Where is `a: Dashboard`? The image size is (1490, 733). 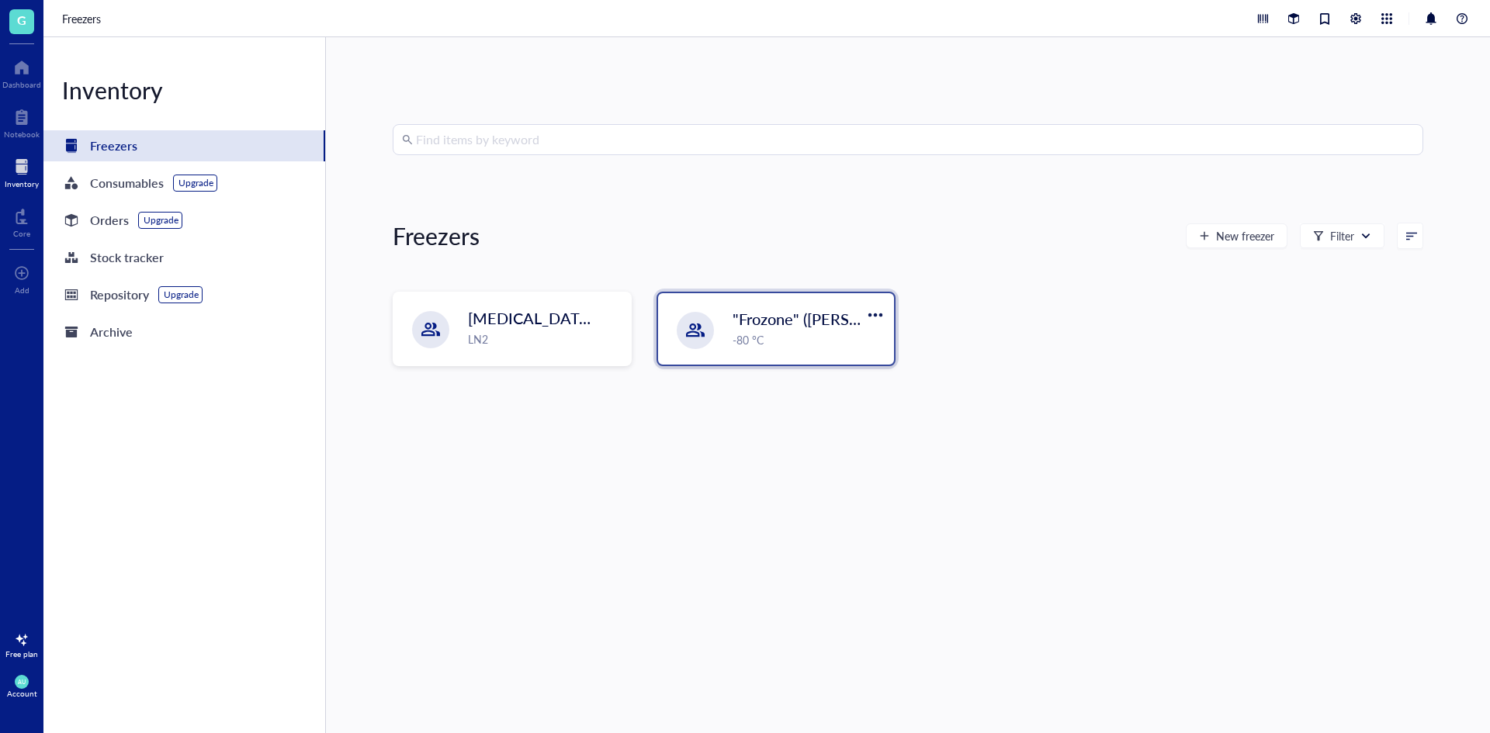 a: Dashboard is located at coordinates (22, 72).